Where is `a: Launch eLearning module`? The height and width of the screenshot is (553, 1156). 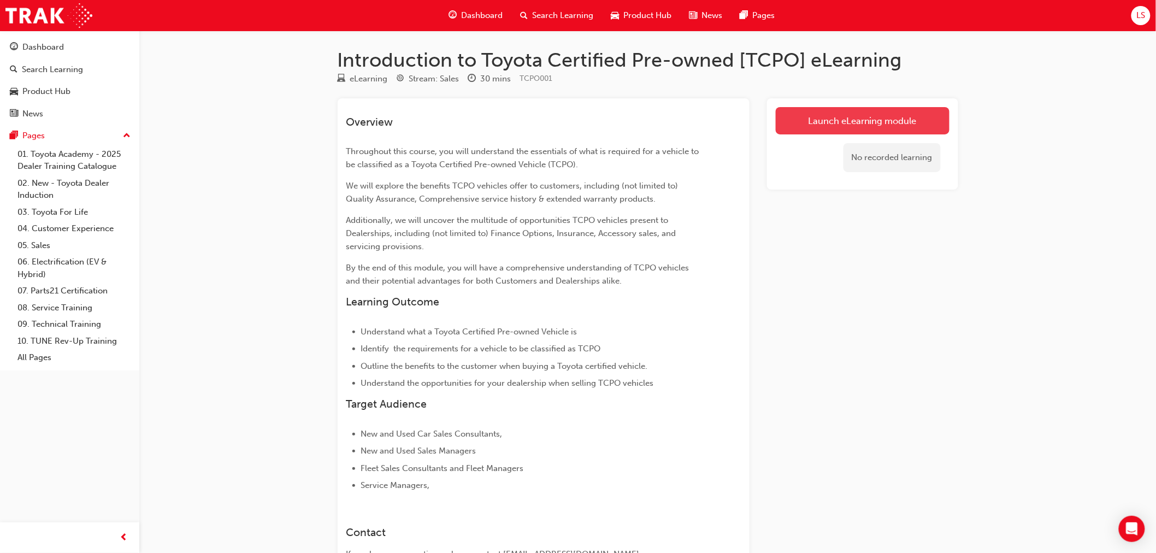 a: Launch eLearning module is located at coordinates (863, 121).